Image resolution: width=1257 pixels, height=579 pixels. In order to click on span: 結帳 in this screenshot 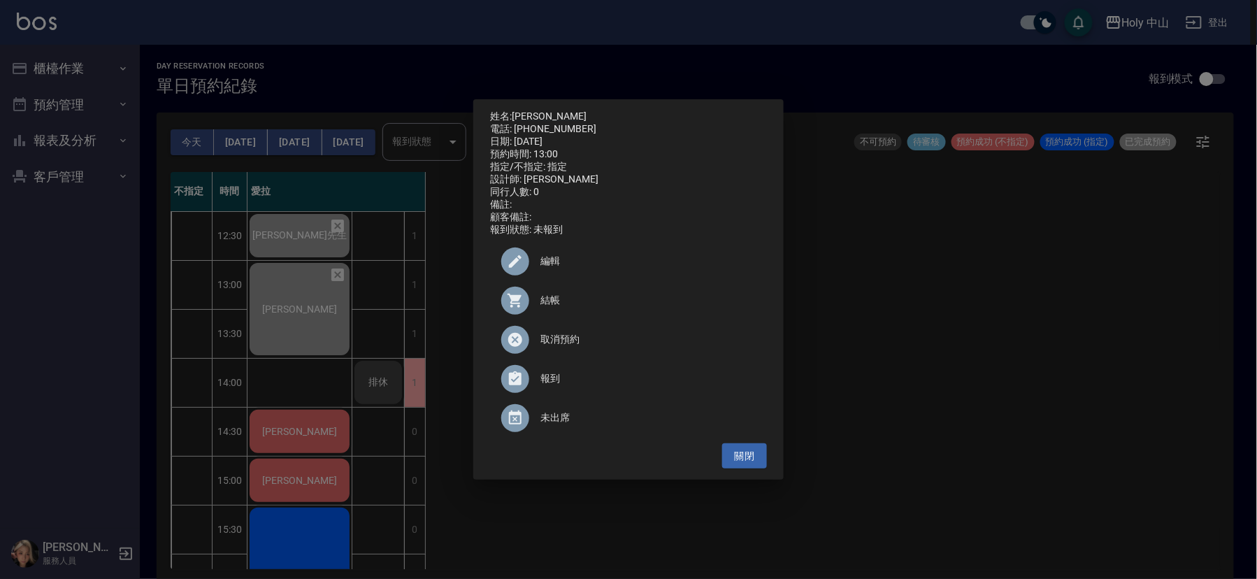, I will do `click(648, 300)`.